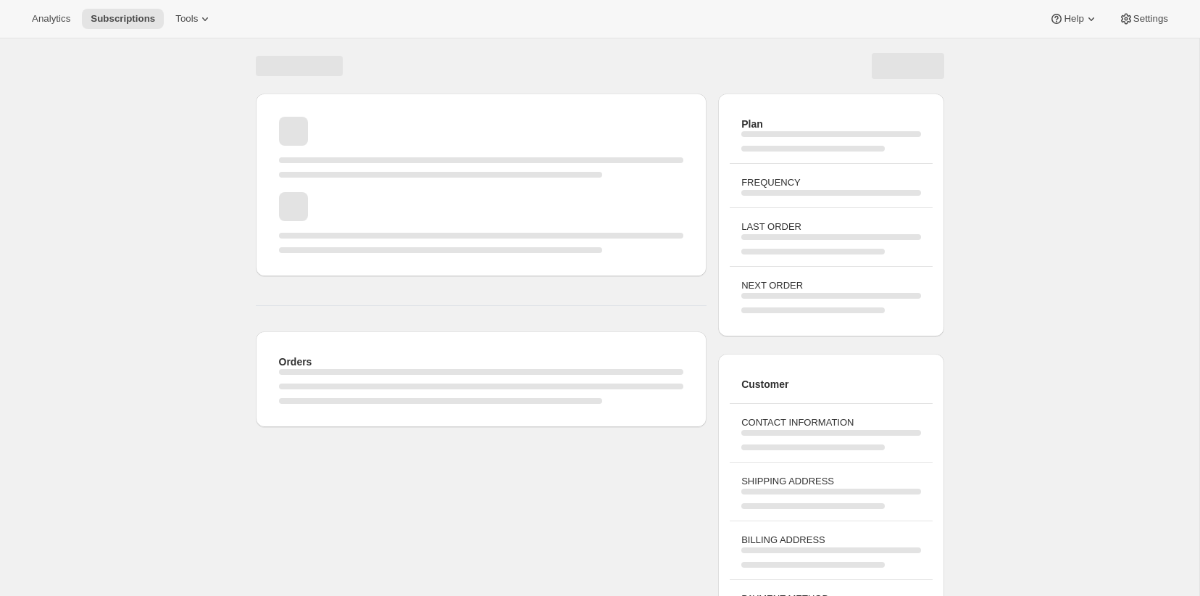  What do you see at coordinates (831, 286) in the screenshot?
I see `h3: NEXT ORDER` at bounding box center [831, 286].